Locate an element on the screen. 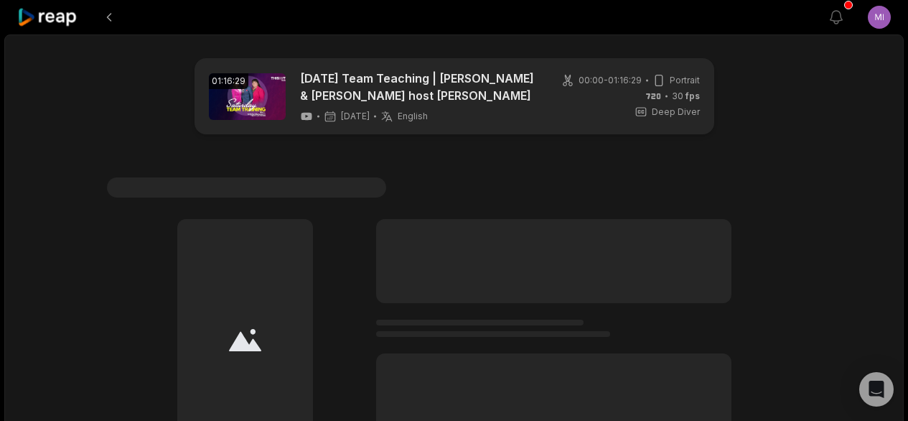 The height and width of the screenshot is (421, 908). span: fps is located at coordinates (693, 95).